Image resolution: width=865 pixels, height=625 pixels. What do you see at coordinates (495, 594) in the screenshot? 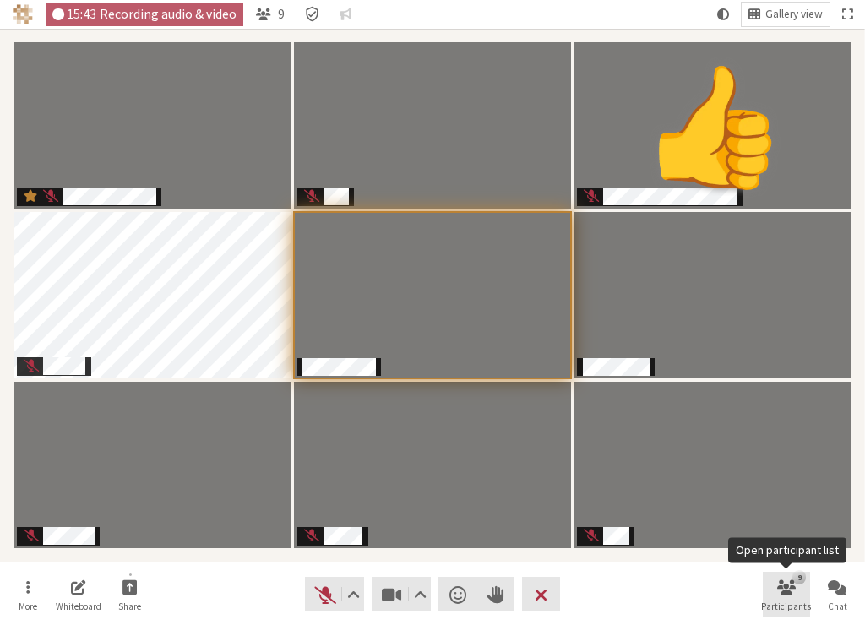
I see `button: Raise hand` at bounding box center [495, 594].